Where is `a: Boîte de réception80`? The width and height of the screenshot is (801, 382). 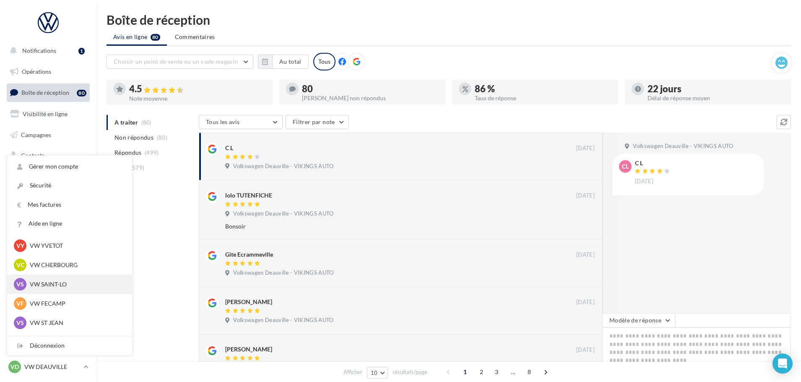 a: Boîte de réception80 is located at coordinates (48, 92).